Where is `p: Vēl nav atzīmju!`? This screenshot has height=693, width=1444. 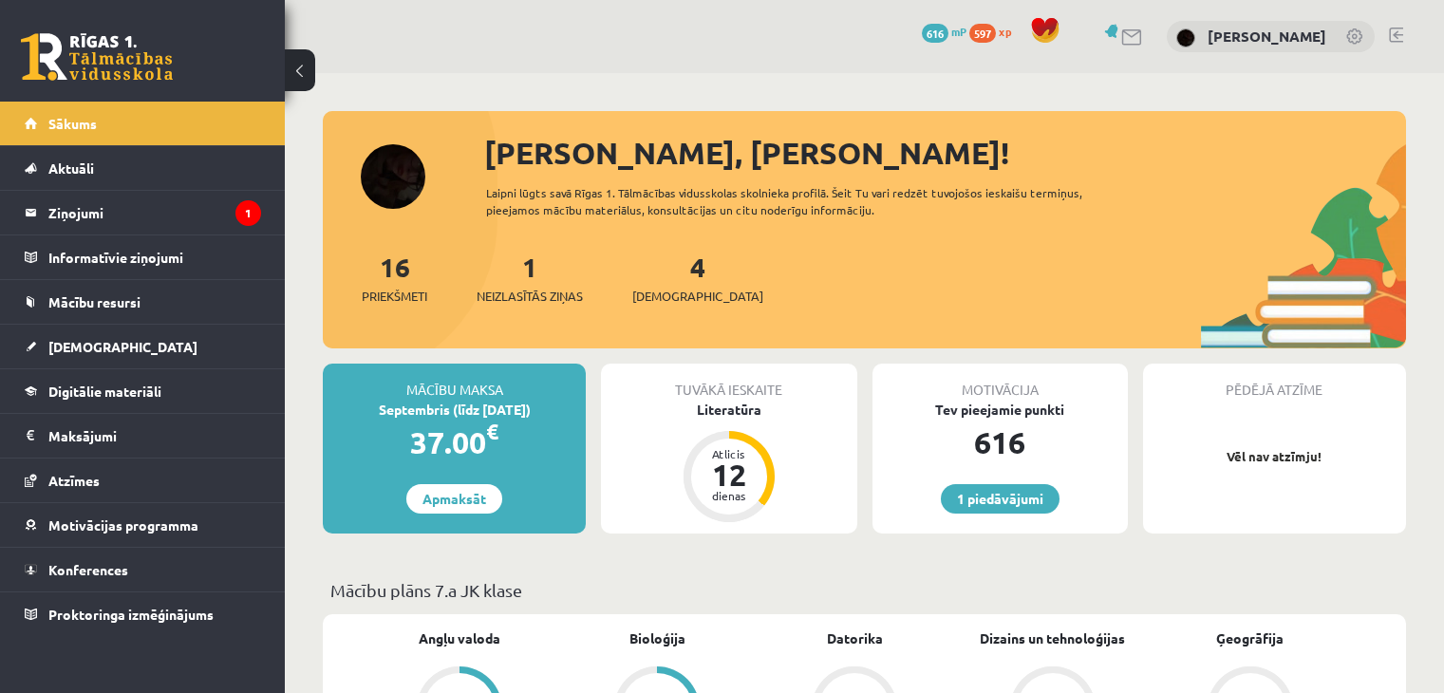 p: Vēl nav atzīmju! is located at coordinates (1274, 457).